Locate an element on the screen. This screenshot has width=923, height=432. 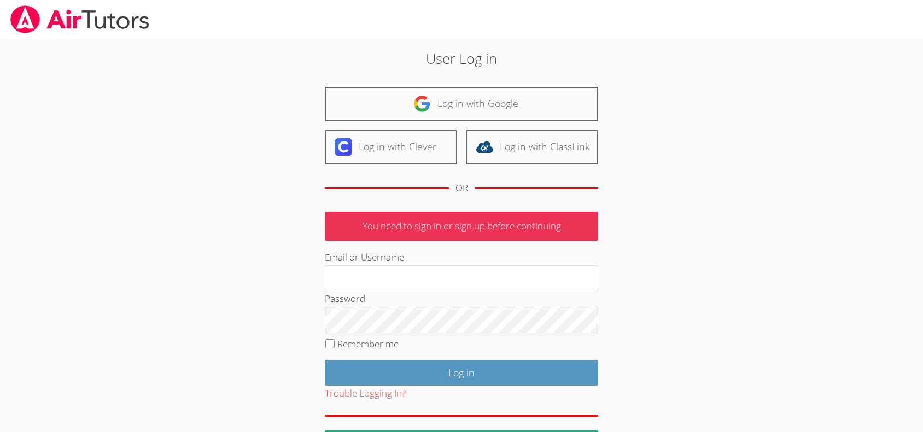
input: Log in is located at coordinates (461, 373).